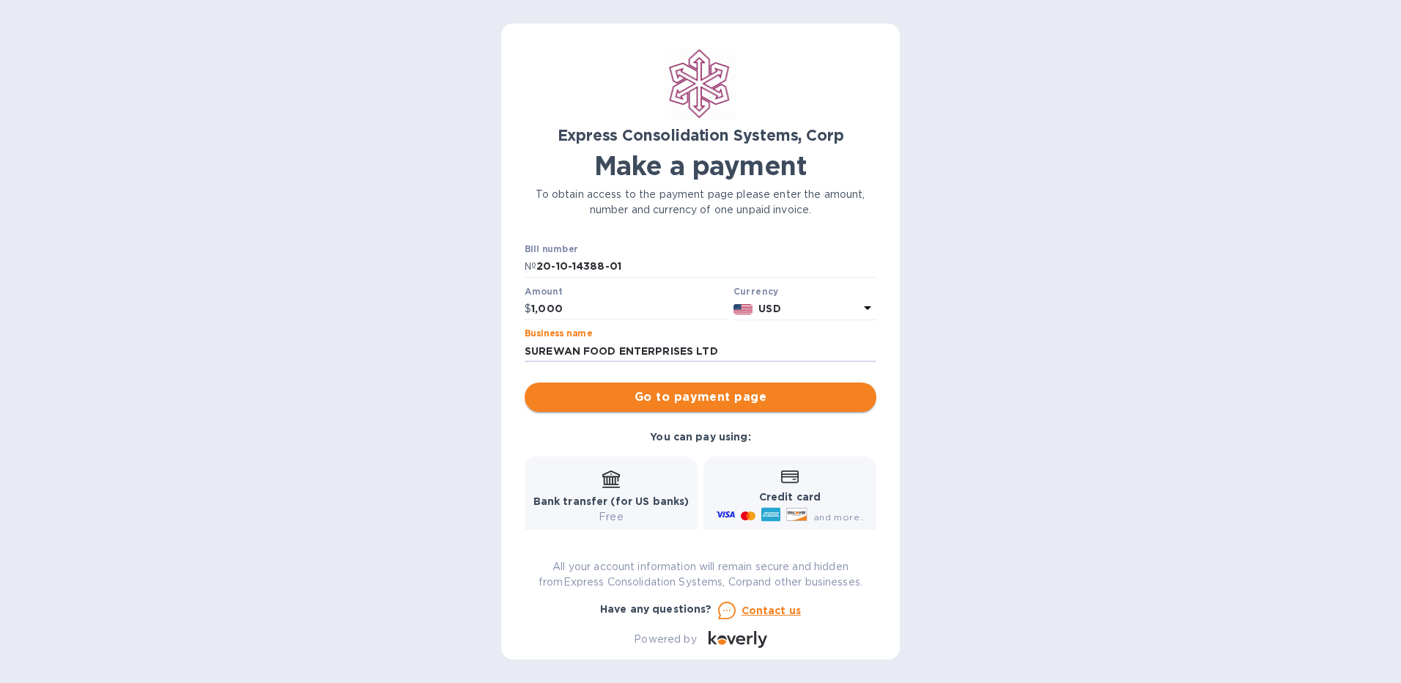 The image size is (1401, 683). Describe the element at coordinates (701, 202) in the screenshot. I see `p: To obtain access to the payment page please enter the amount, number and currency of one unpaid i...` at that location.